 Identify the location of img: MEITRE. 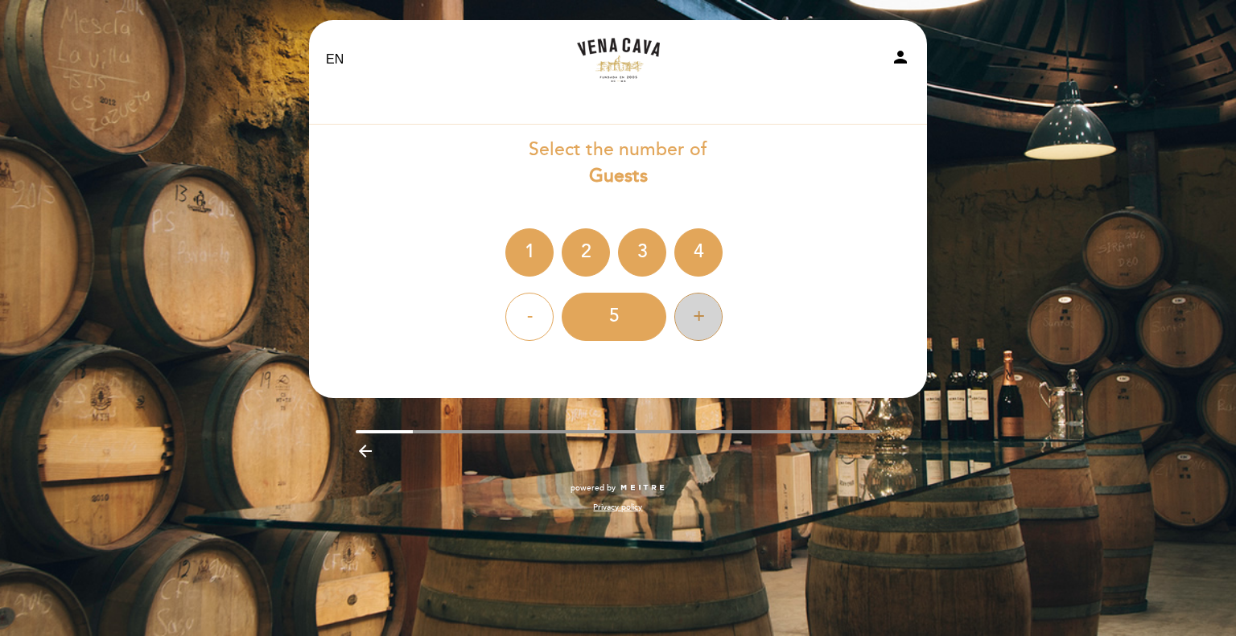
(642, 488).